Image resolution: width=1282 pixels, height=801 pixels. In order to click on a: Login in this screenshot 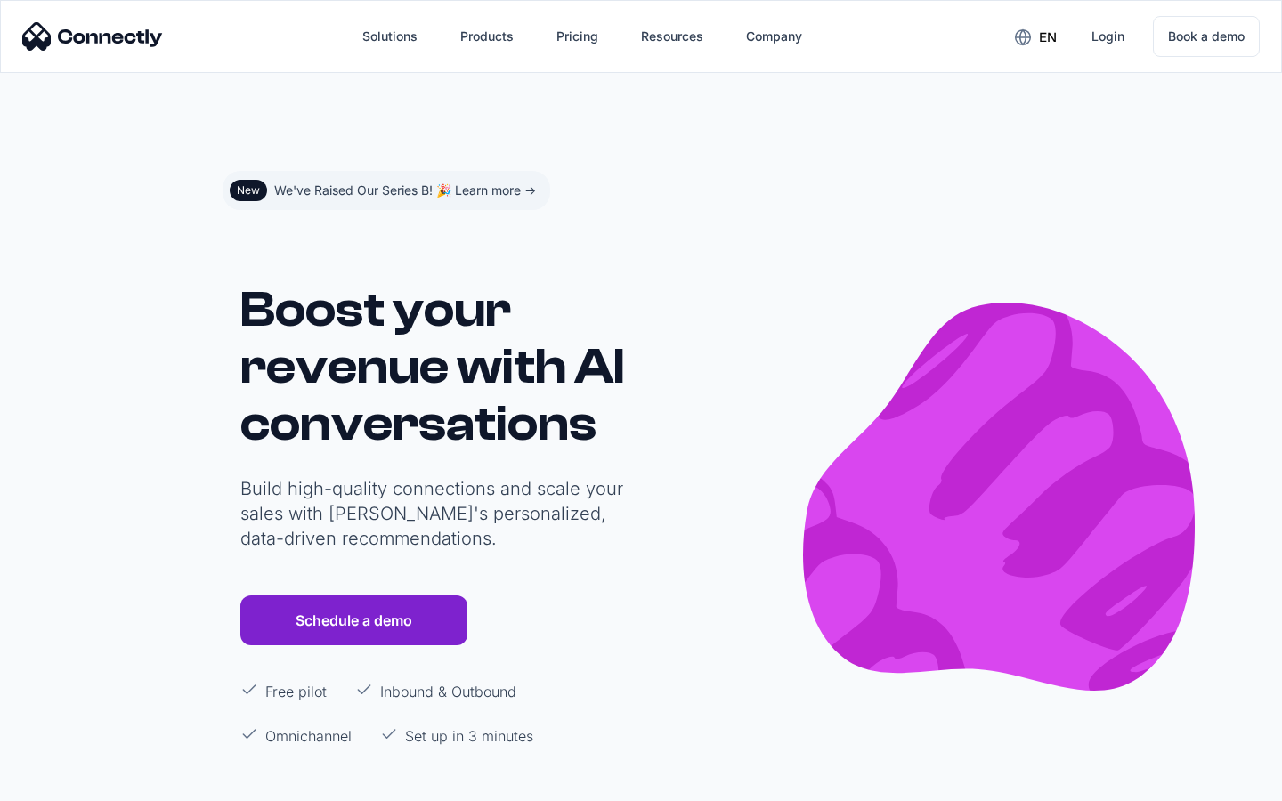, I will do `click(1107, 37)`.